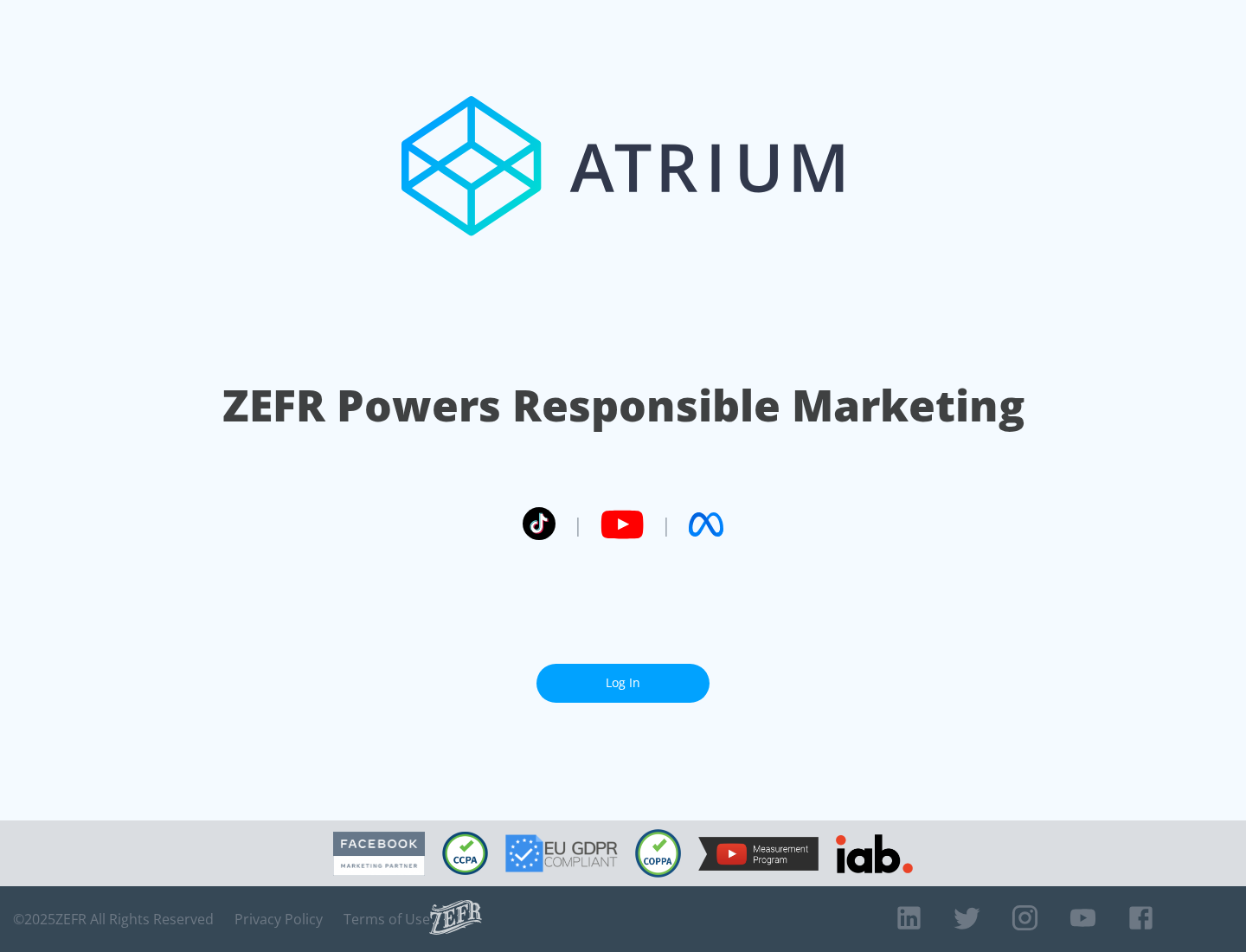 The image size is (1246, 952). Describe the element at coordinates (623, 682) in the screenshot. I see `a: Log In` at that location.